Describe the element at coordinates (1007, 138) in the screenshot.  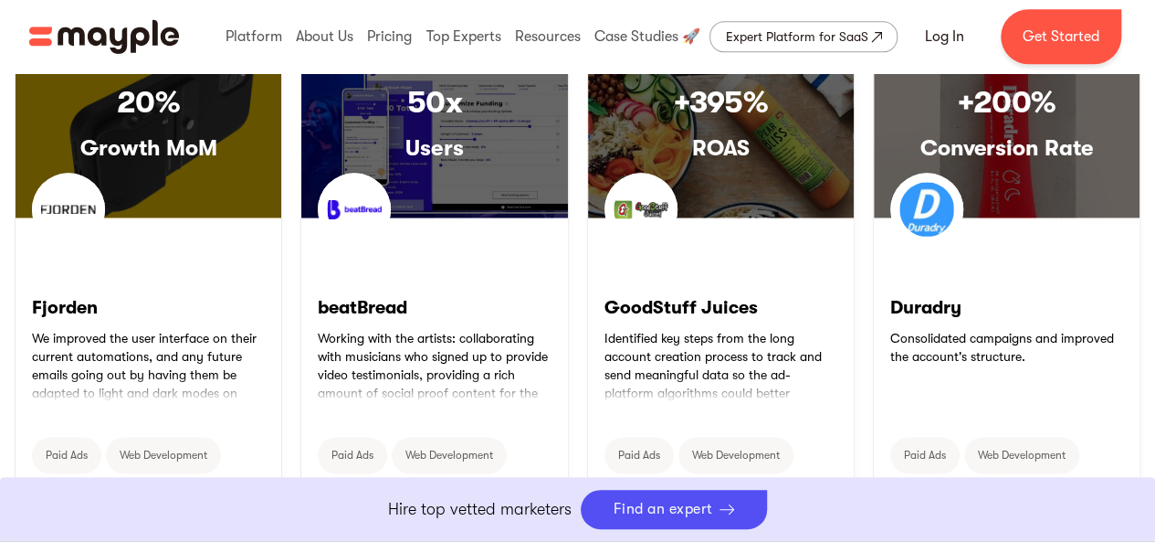
I see `a: +200%Conversion Rate` at that location.